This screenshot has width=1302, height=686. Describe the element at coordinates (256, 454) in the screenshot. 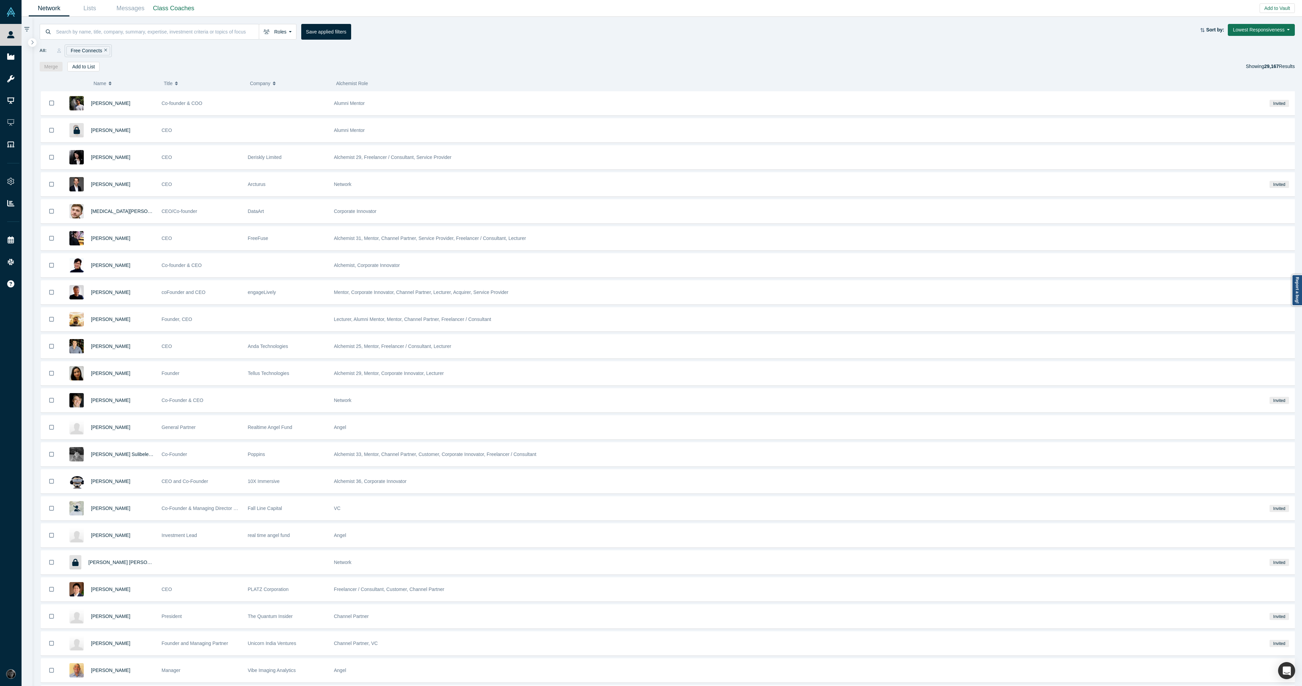

I see `span: Poppins` at that location.